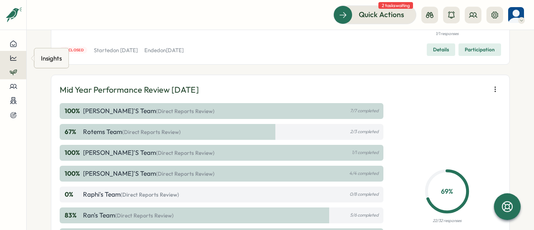 The image size is (534, 230). What do you see at coordinates (365, 152) in the screenshot?
I see `p: 1/1 completed` at bounding box center [365, 152].